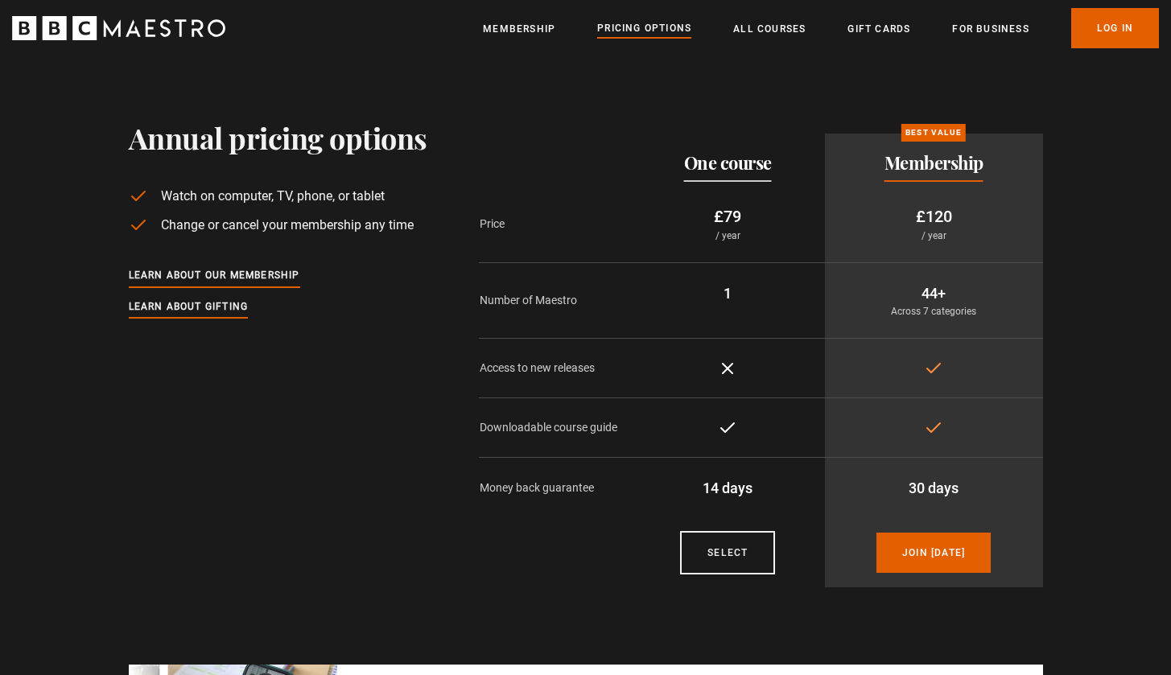  What do you see at coordinates (728, 553) in the screenshot?
I see `a: Courses` at bounding box center [728, 553].